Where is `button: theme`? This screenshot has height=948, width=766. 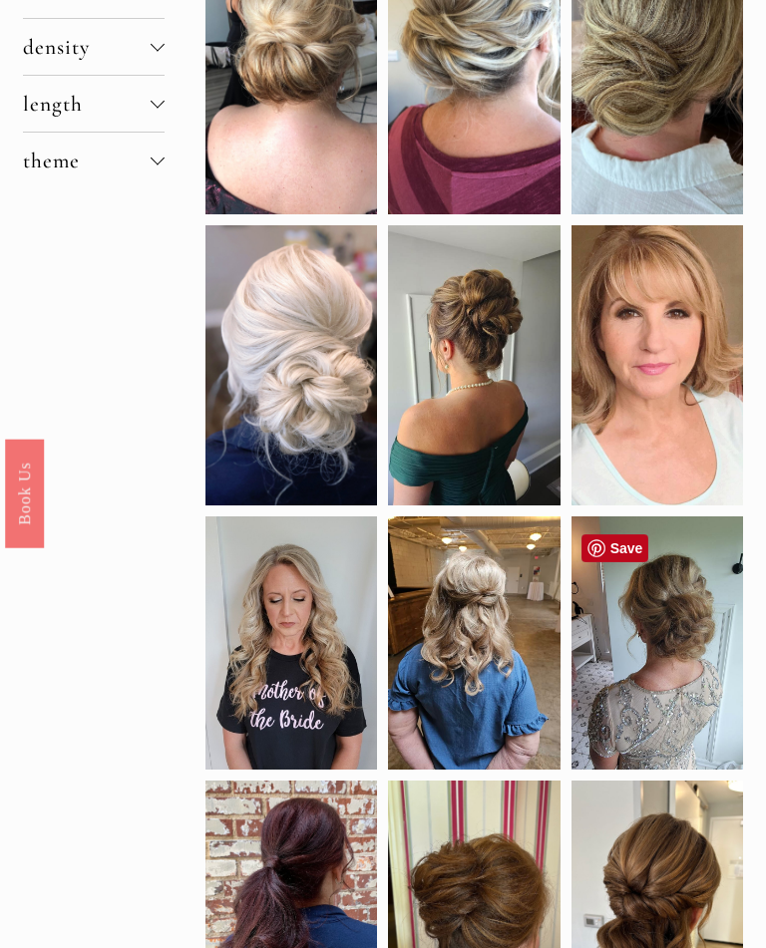 button: theme is located at coordinates (94, 162).